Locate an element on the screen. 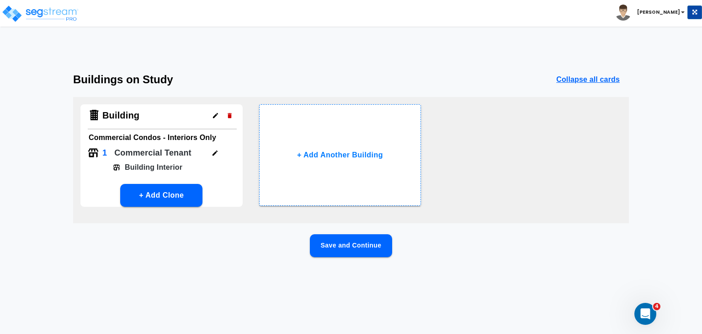  p: Commercial Tenant is located at coordinates (153, 153).